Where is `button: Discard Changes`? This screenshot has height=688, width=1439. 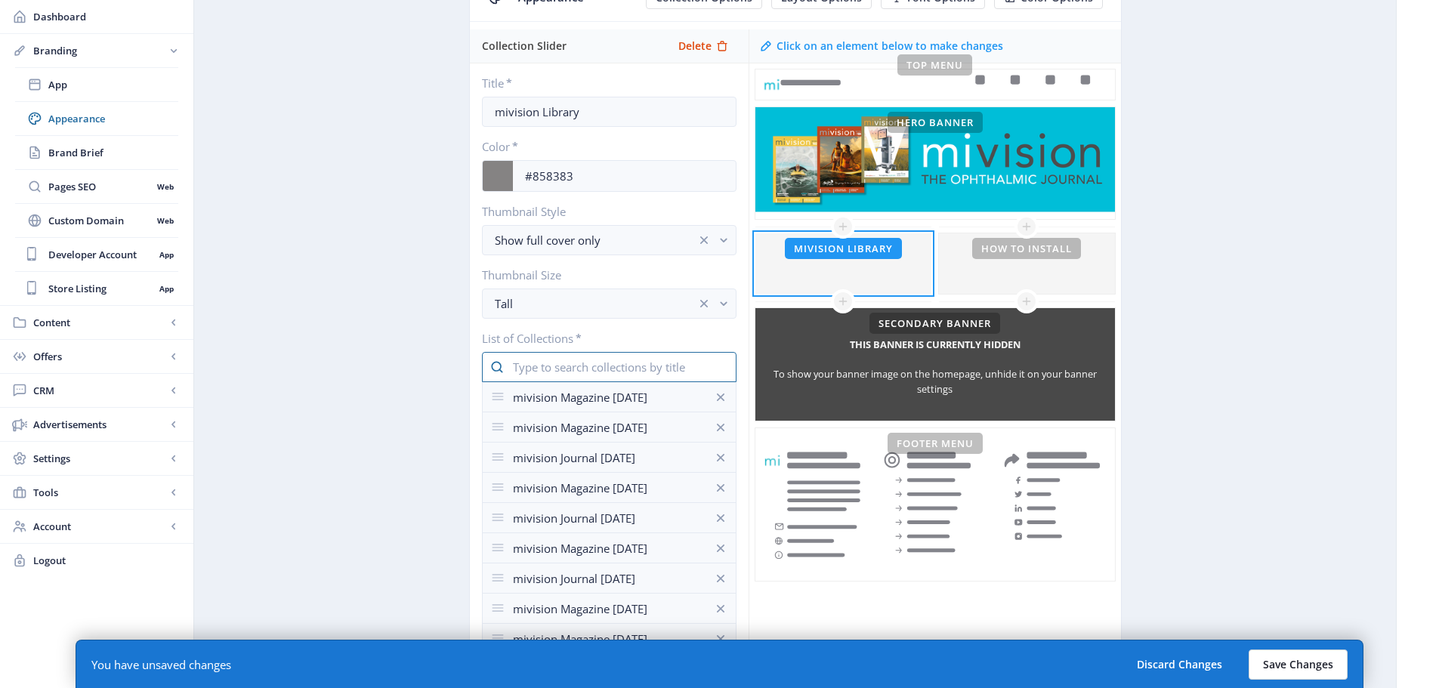
button: Discard Changes is located at coordinates (1180, 665).